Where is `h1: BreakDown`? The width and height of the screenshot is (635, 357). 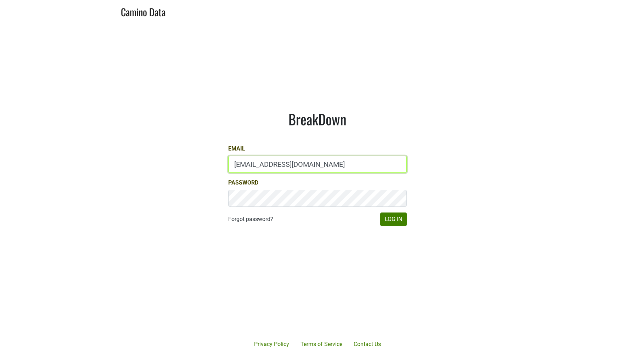
h1: BreakDown is located at coordinates (318, 119).